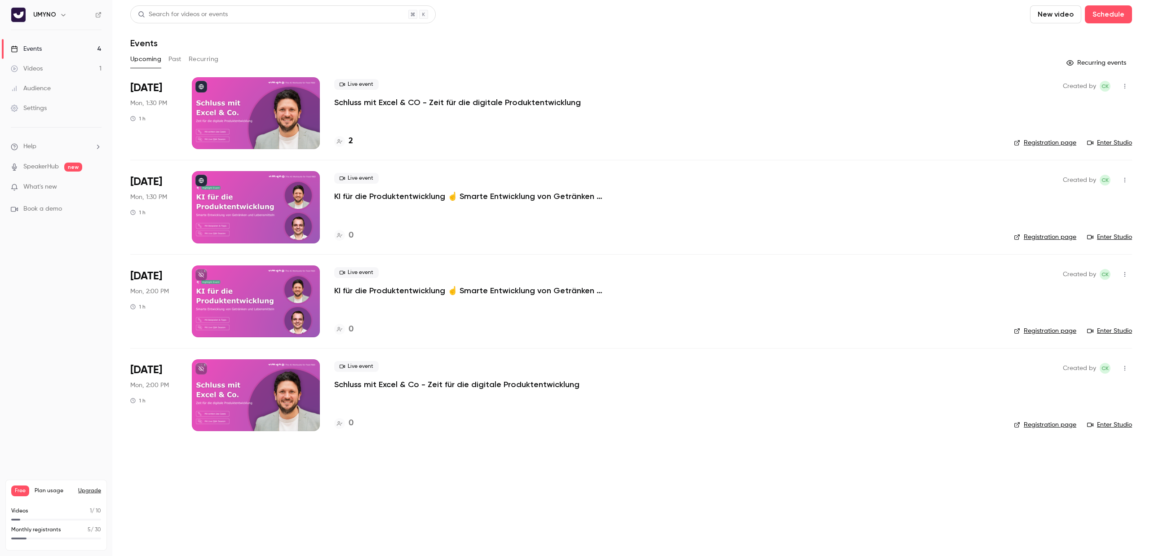  What do you see at coordinates (89, 530) in the screenshot?
I see `span: 5` at bounding box center [89, 530].